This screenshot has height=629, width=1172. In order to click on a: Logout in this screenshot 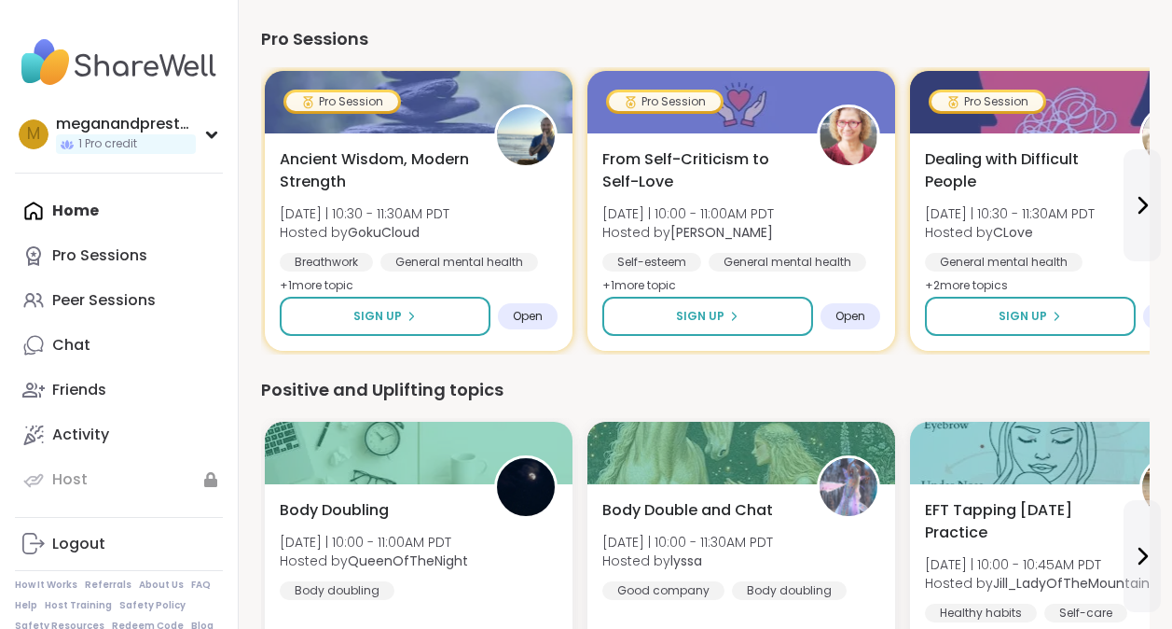, I will do `click(118, 544)`.